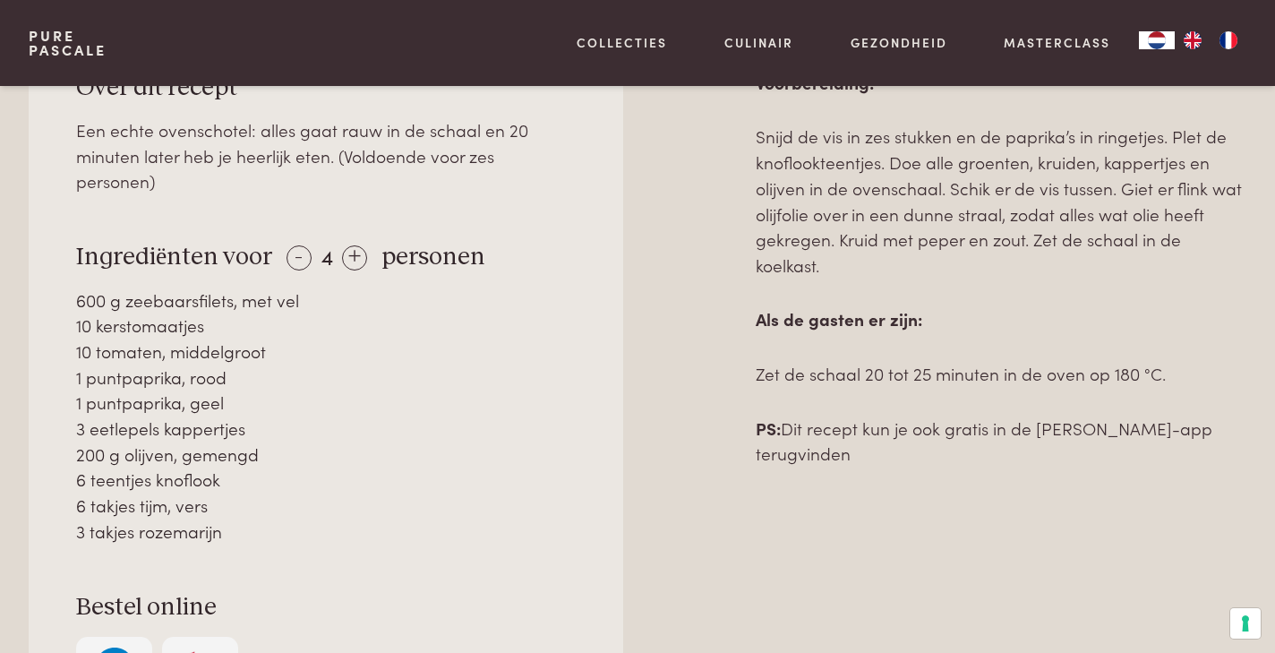  Describe the element at coordinates (326, 607) in the screenshot. I see `h3: Bestel online` at that location.